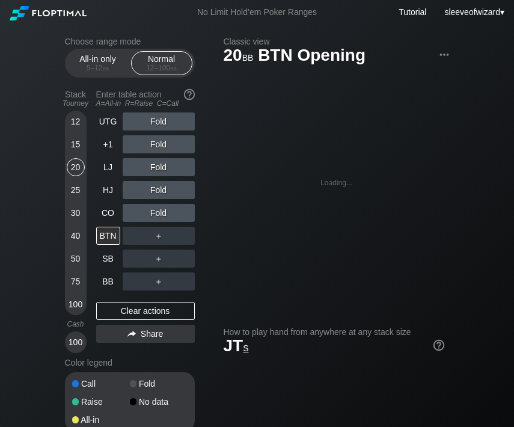 The width and height of the screenshot is (514, 427). I want to click on div: 40, so click(76, 236).